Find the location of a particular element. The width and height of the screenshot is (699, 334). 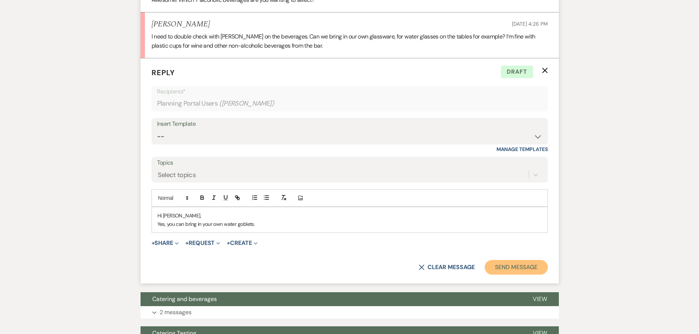

span: Reply is located at coordinates (163, 73).